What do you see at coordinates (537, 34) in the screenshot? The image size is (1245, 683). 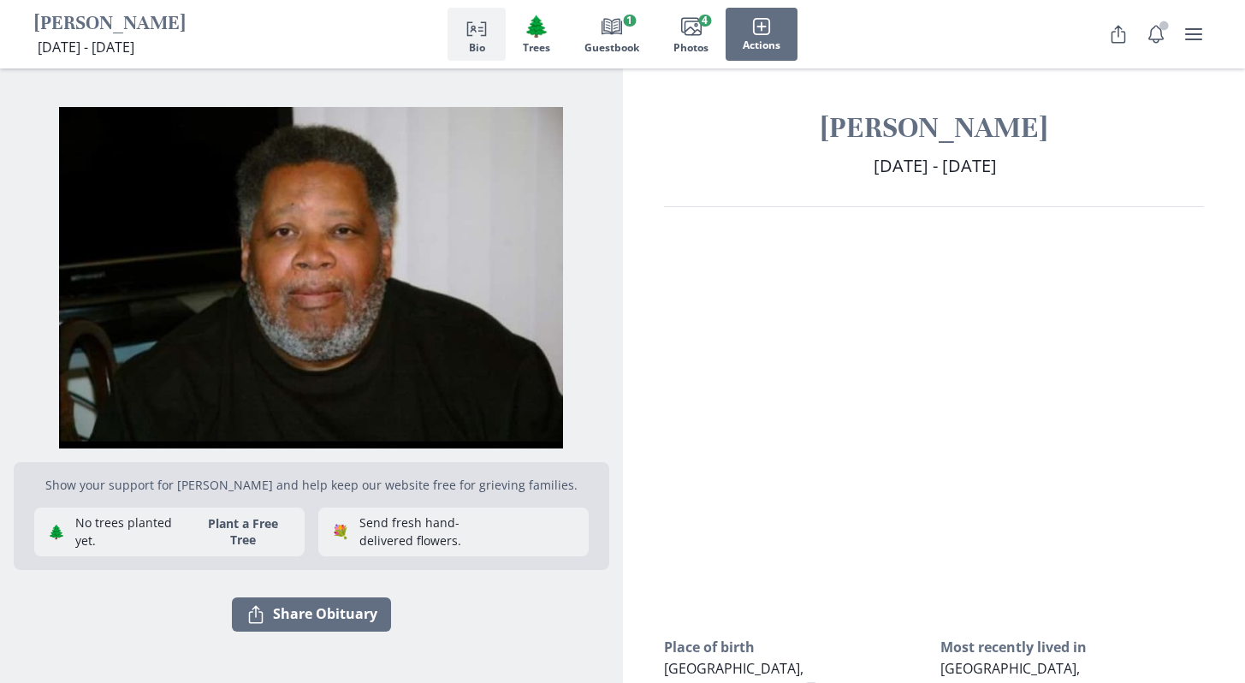 I see `button: Trees` at bounding box center [537, 34].